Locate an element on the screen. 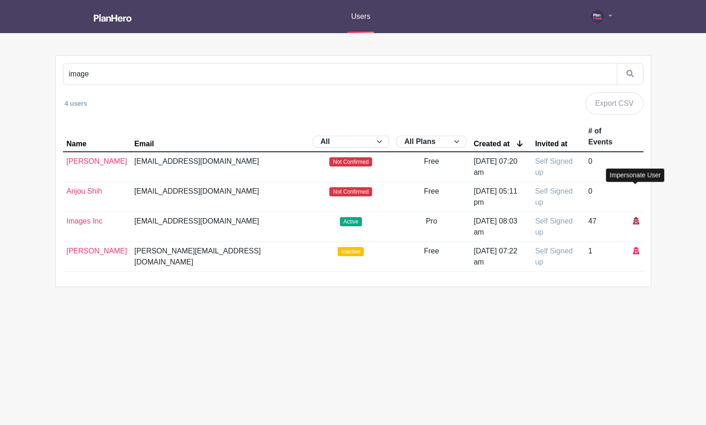 The width and height of the screenshot is (706, 425). a: Anjou Shih is located at coordinates (84, 191).